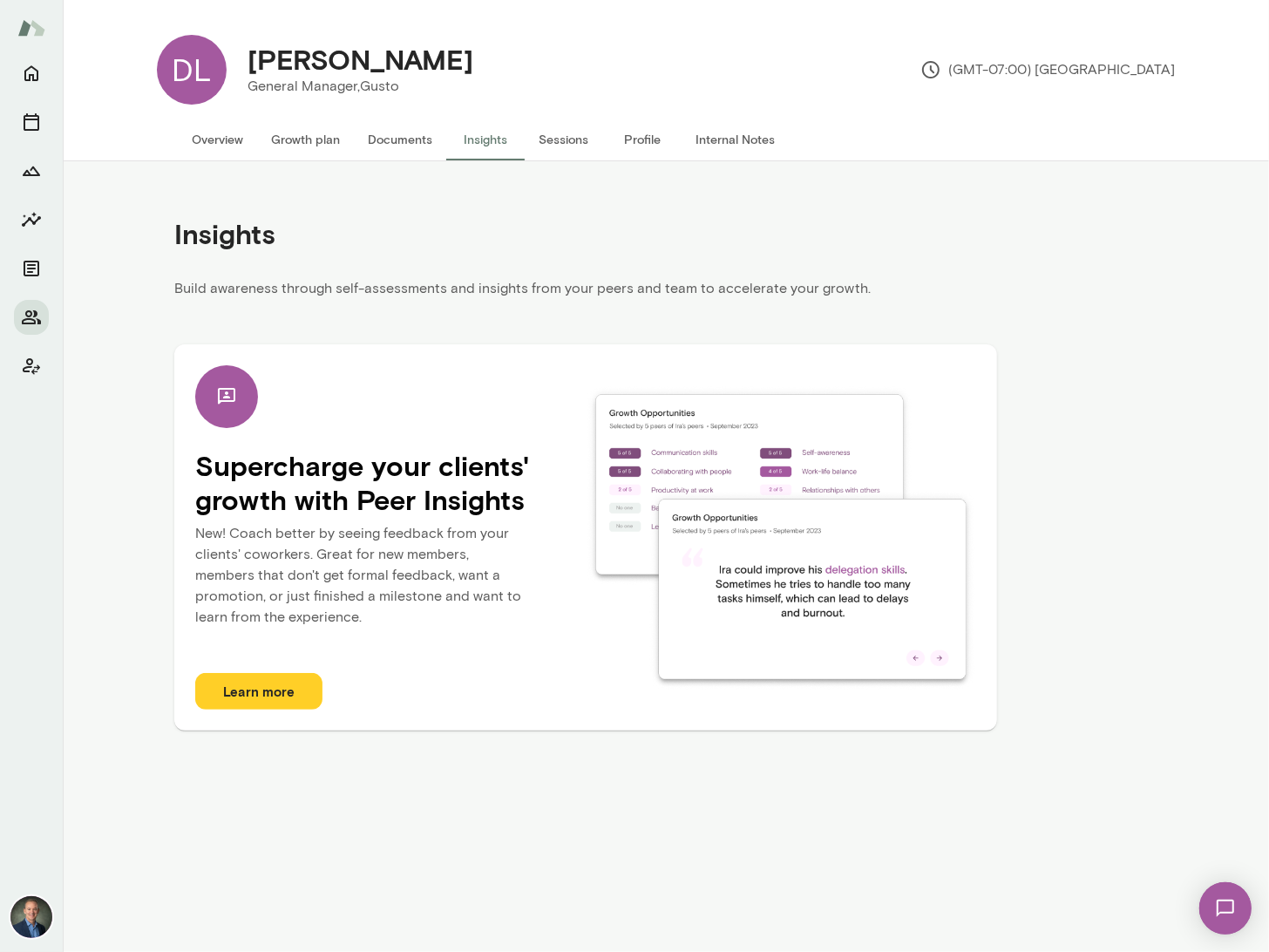 The height and width of the screenshot is (952, 1269). Describe the element at coordinates (31, 317) in the screenshot. I see `button: Members` at that location.